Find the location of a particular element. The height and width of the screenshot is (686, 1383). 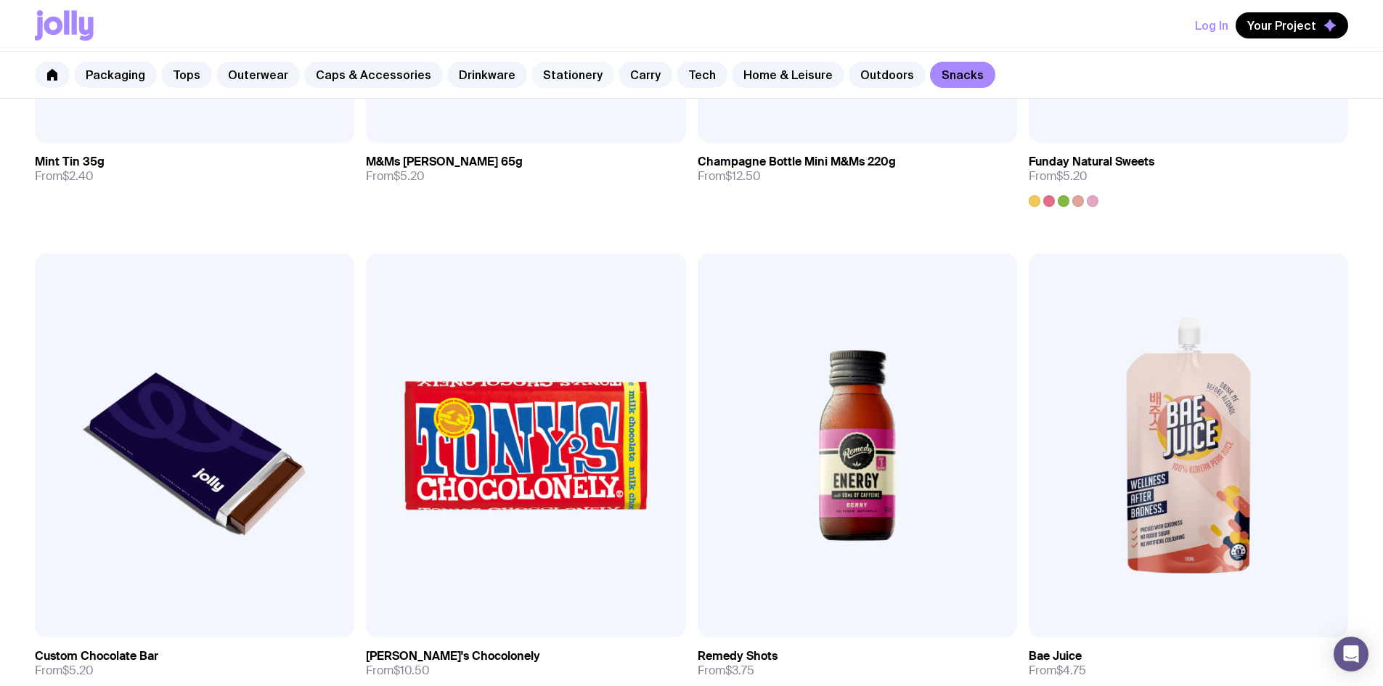

span: $2.40 is located at coordinates (78, 176).